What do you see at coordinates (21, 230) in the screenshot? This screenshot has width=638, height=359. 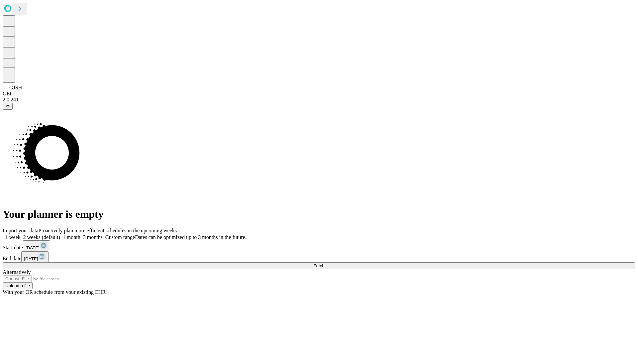 I see `span: Import your data` at bounding box center [21, 230].